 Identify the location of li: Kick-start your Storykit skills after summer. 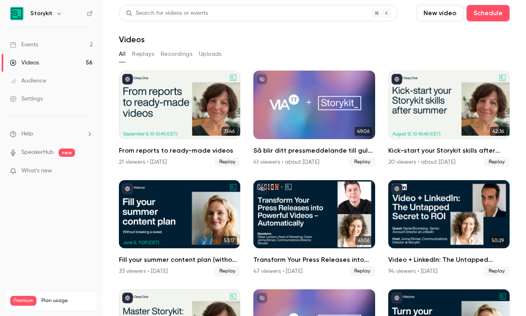
(449, 118).